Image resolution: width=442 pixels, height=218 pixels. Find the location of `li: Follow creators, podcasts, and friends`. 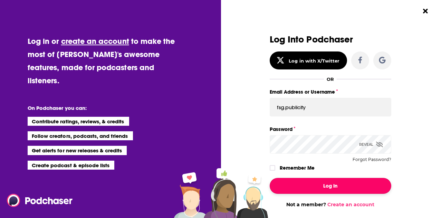

li: Follow creators, podcasts, and friends is located at coordinates (80, 136).